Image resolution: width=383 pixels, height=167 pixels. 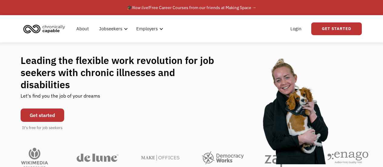 I want to click on a: Get Started, so click(x=337, y=29).